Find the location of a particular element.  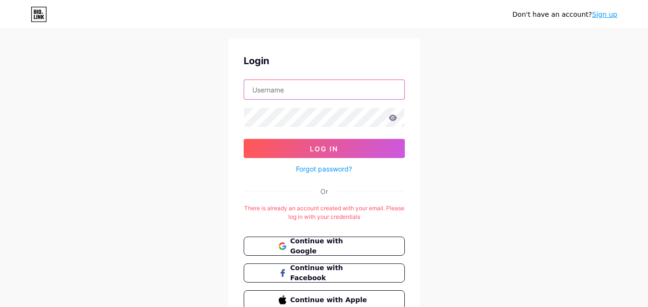

a: Continue with Facebook is located at coordinates (324, 273).